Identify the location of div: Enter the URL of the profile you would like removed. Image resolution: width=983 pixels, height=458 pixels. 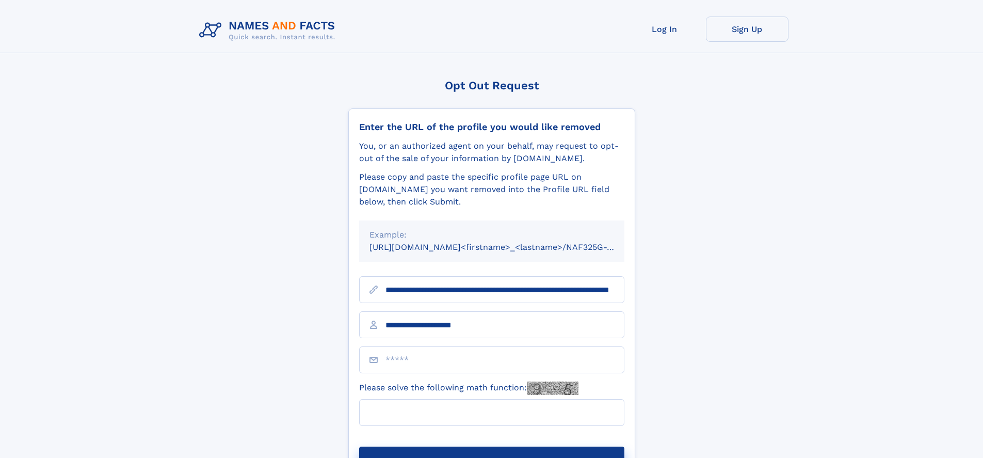
(492, 127).